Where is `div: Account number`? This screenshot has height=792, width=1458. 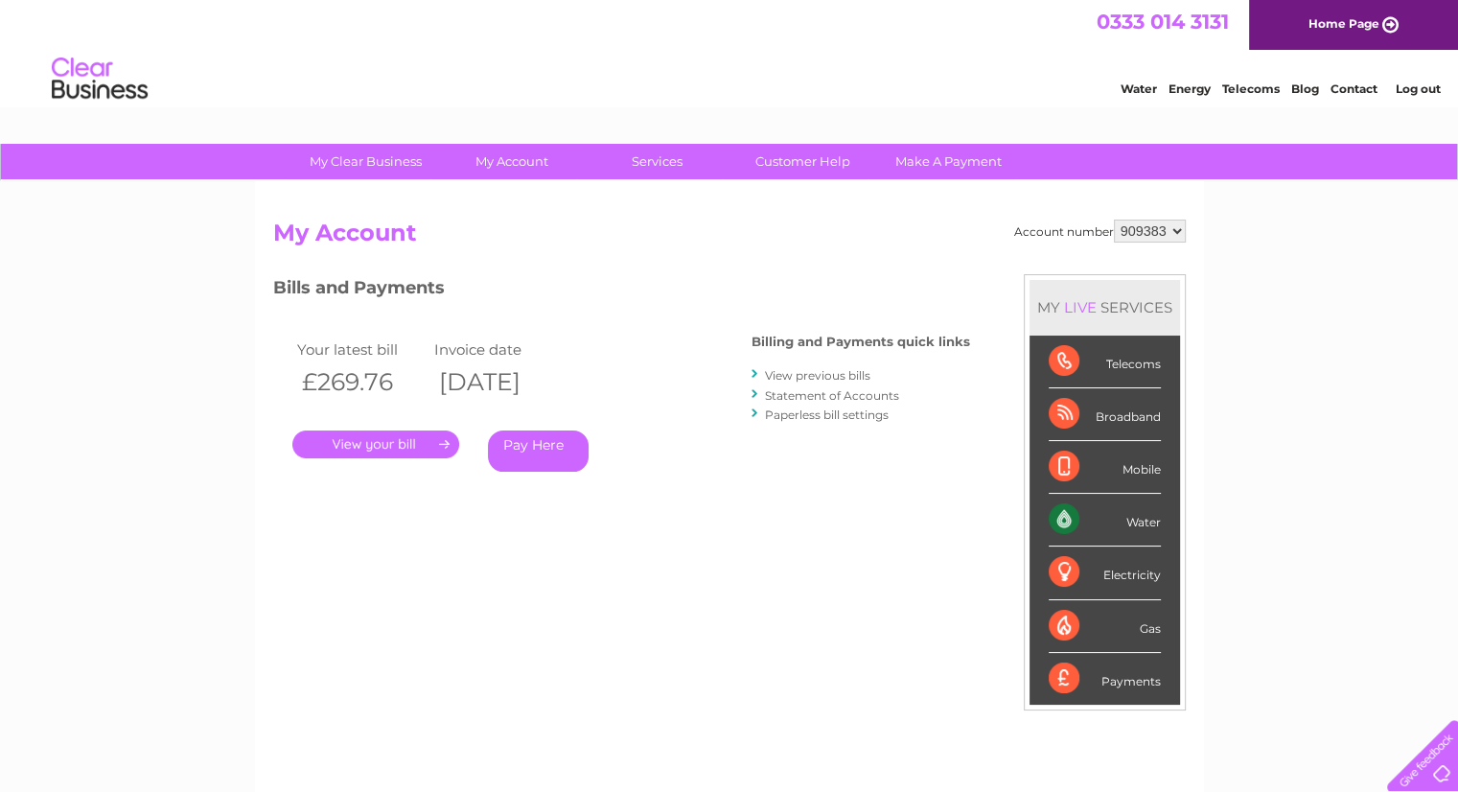
div: Account number is located at coordinates (1100, 231).